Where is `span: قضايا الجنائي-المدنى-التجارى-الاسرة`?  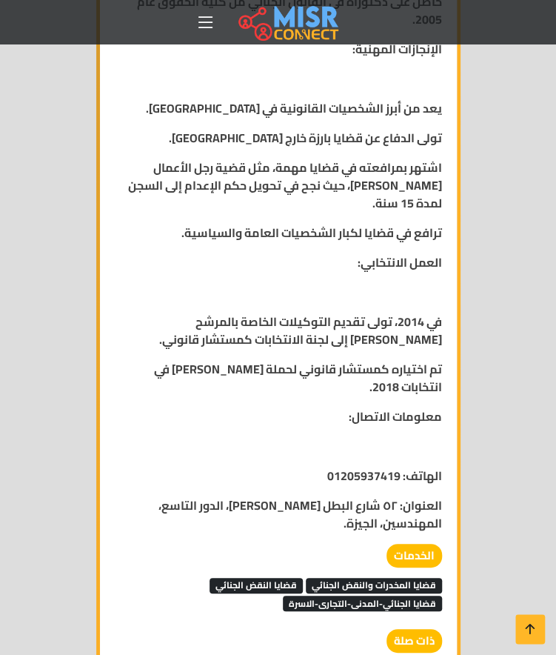 span: قضايا الجنائي-المدنى-التجارى-الاسرة is located at coordinates (362, 603).